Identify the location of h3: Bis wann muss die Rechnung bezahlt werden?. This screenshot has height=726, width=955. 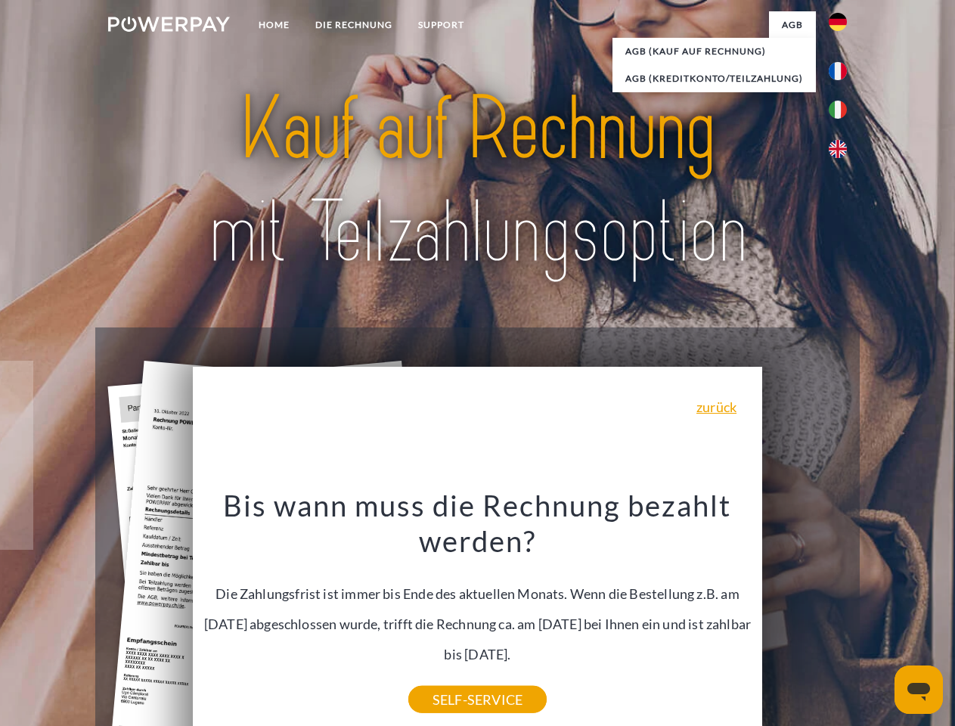
(478, 524).